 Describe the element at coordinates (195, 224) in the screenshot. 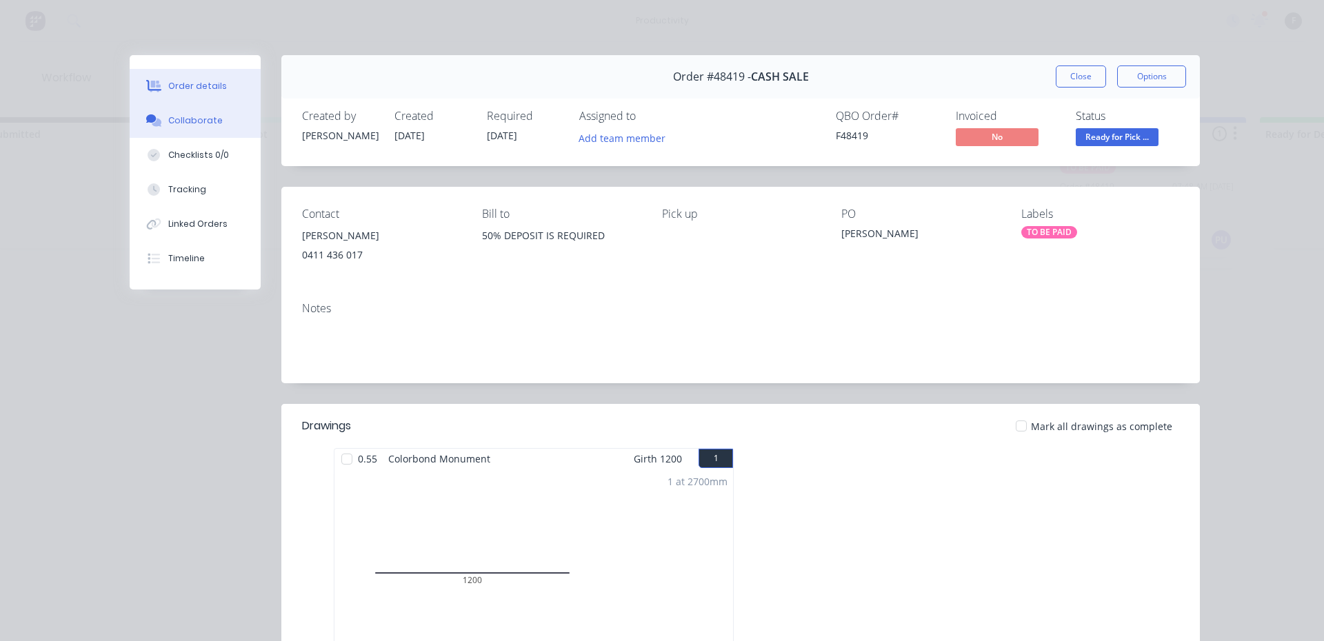

I see `button: Linked Orders` at that location.